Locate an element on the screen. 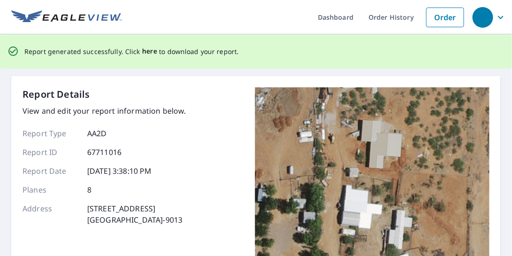 The width and height of the screenshot is (512, 256). button: here is located at coordinates (150, 51).